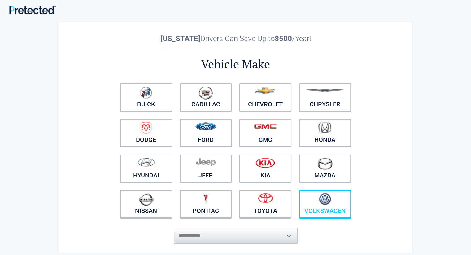  Describe the element at coordinates (325, 91) in the screenshot. I see `img: chrysler` at that location.